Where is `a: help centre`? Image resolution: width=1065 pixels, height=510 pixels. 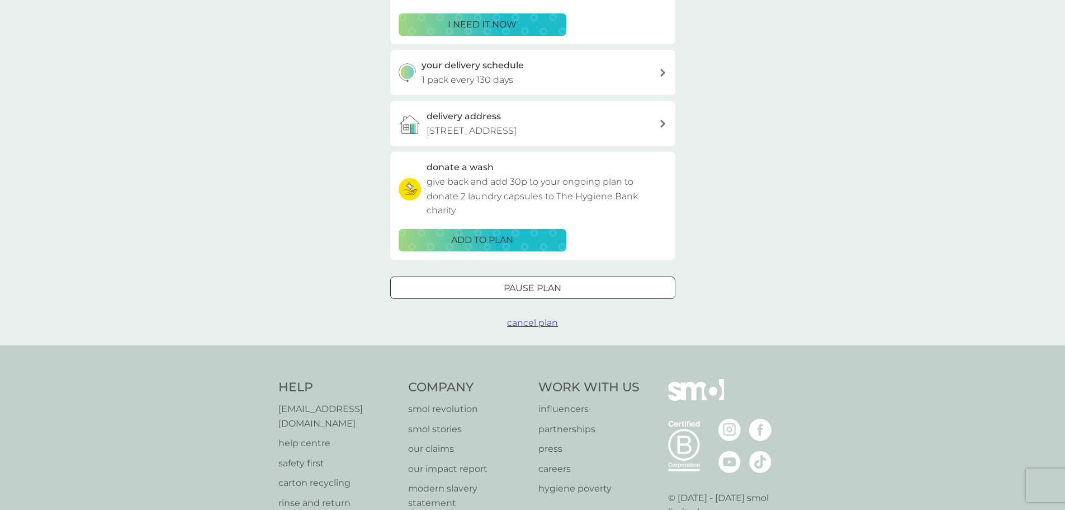
a: help centre is located at coordinates (338, 443).